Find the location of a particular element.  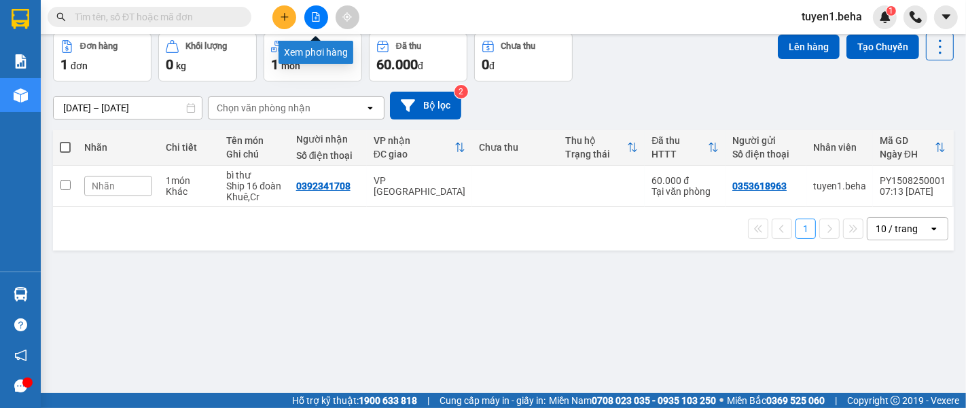

div: 1 món is located at coordinates (189, 181).